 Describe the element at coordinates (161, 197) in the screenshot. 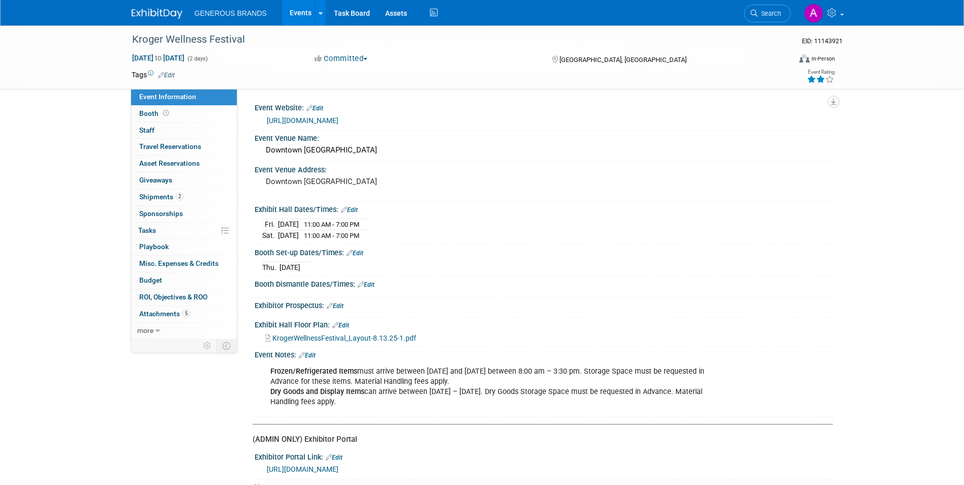

I see `span: Shipments` at that location.